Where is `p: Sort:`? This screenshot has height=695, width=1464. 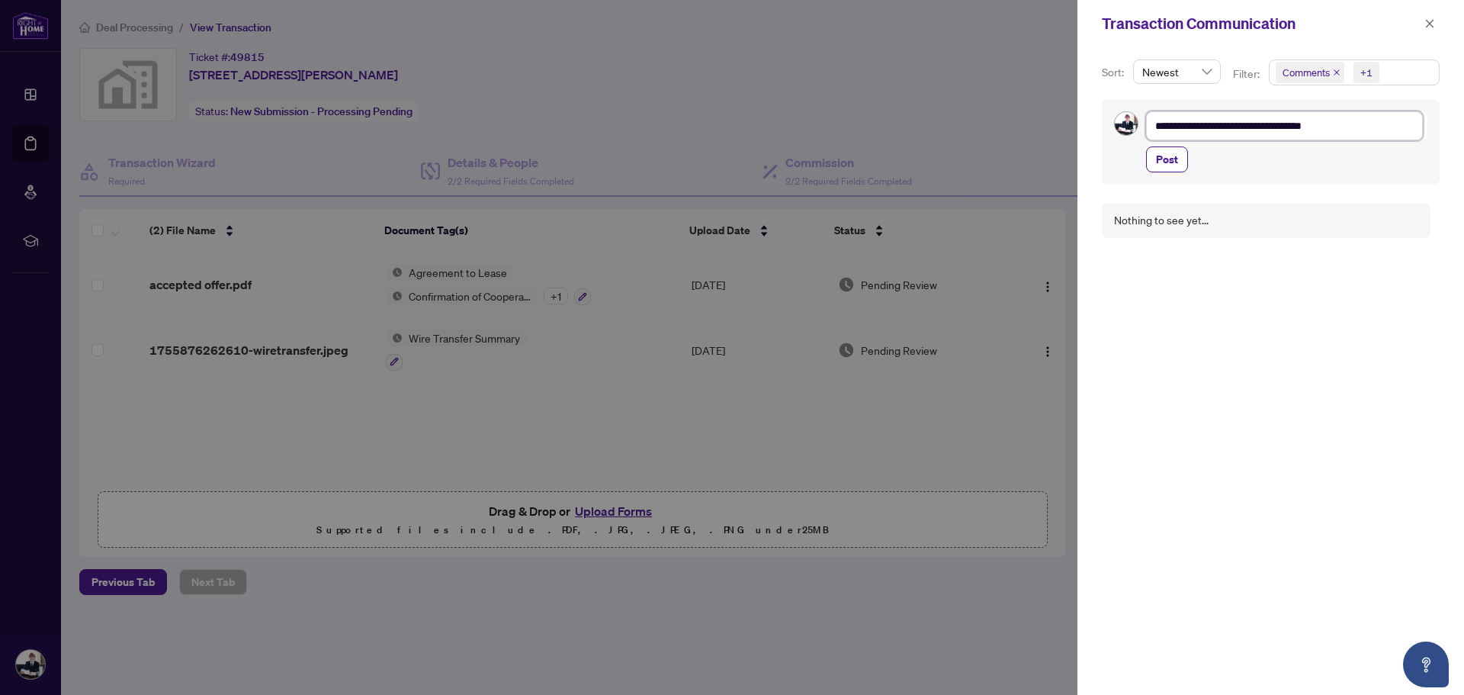
p: Sort: is located at coordinates (1114, 72).